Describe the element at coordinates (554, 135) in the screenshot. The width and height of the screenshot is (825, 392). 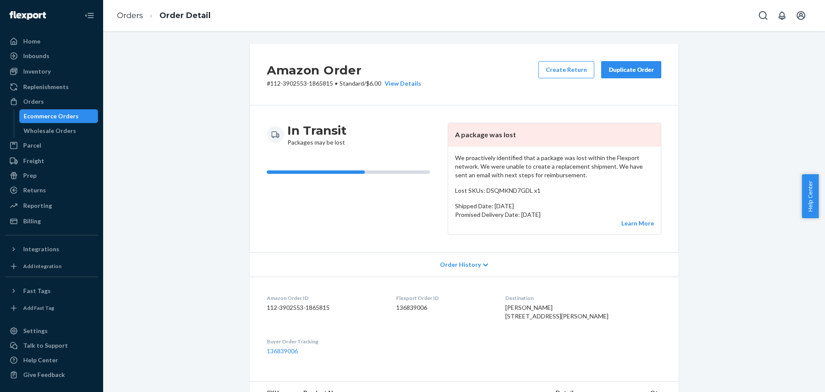
I see `header: A package was lost` at that location.